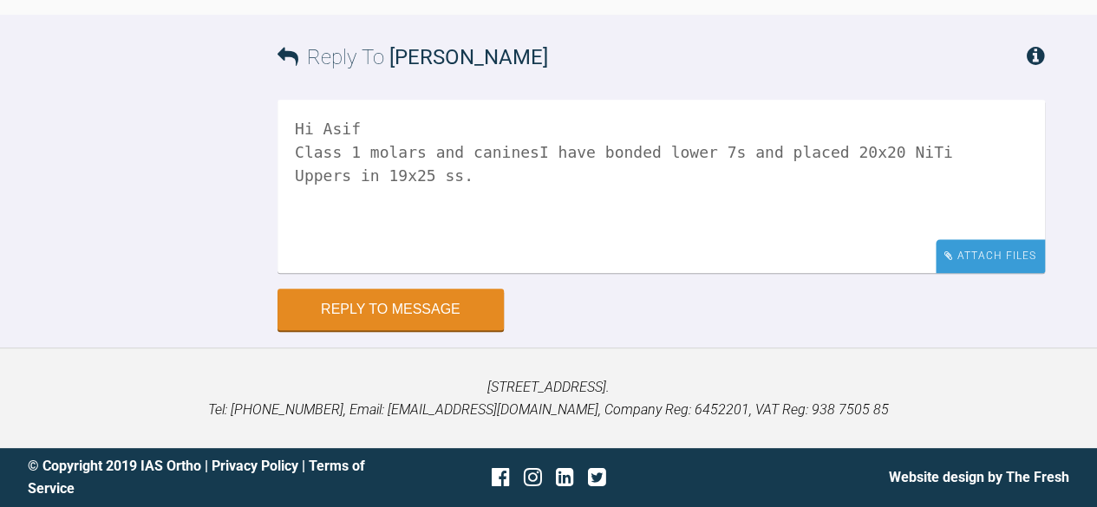 The height and width of the screenshot is (507, 1097). Describe the element at coordinates (255, 466) in the screenshot. I see `a: Privacy Policy` at that location.